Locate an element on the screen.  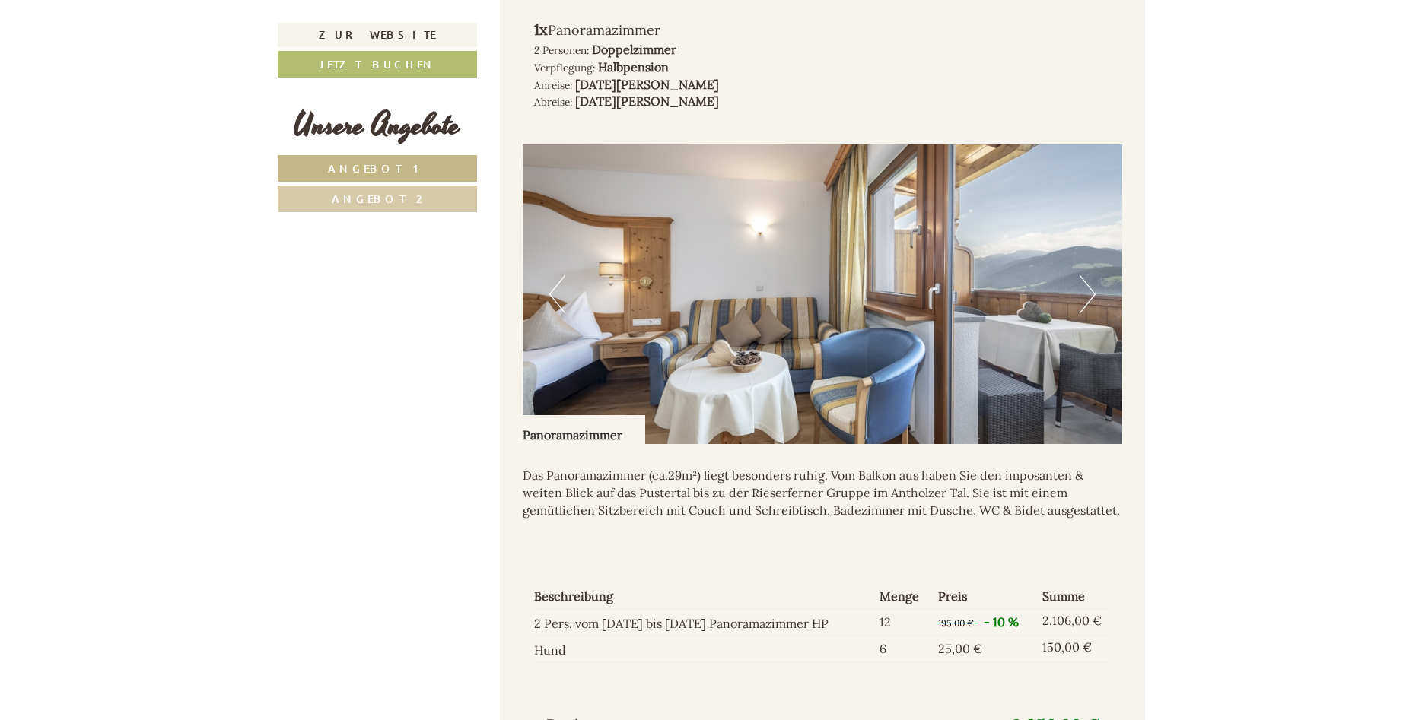
small: 2 Personen: is located at coordinates (561, 50).